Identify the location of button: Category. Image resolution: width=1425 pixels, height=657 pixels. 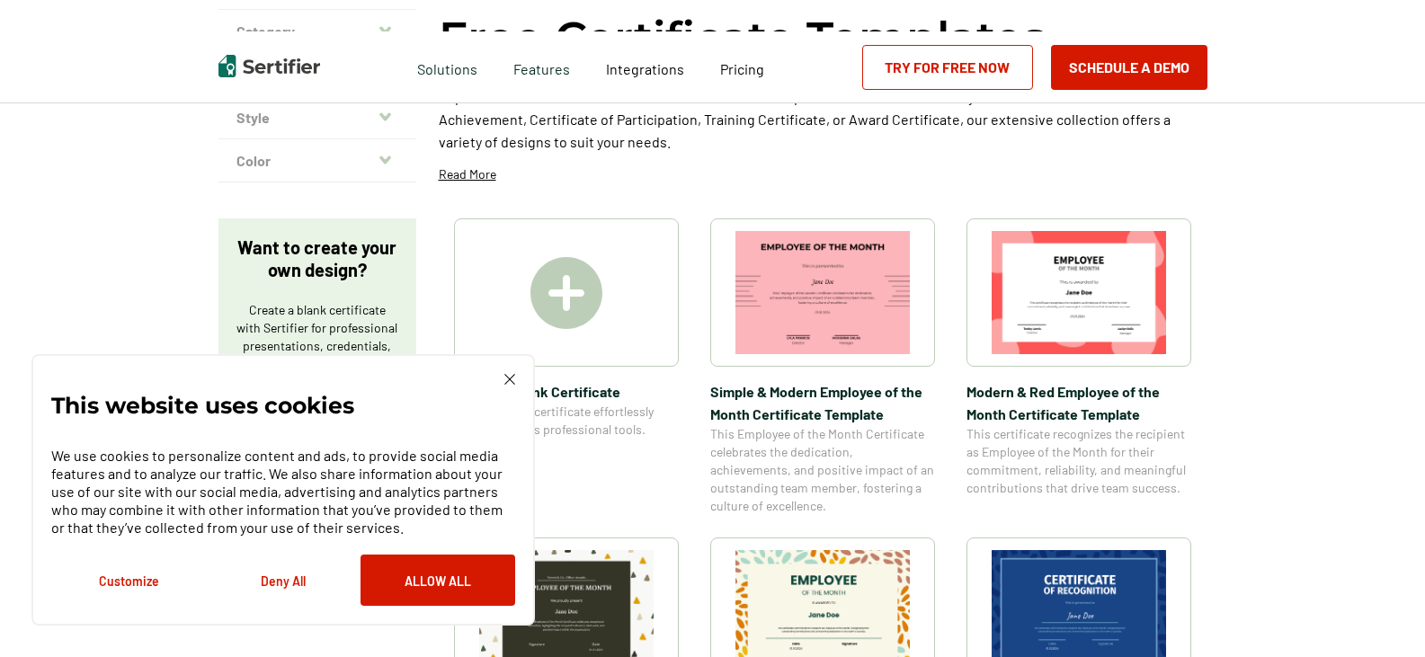
(317, 31).